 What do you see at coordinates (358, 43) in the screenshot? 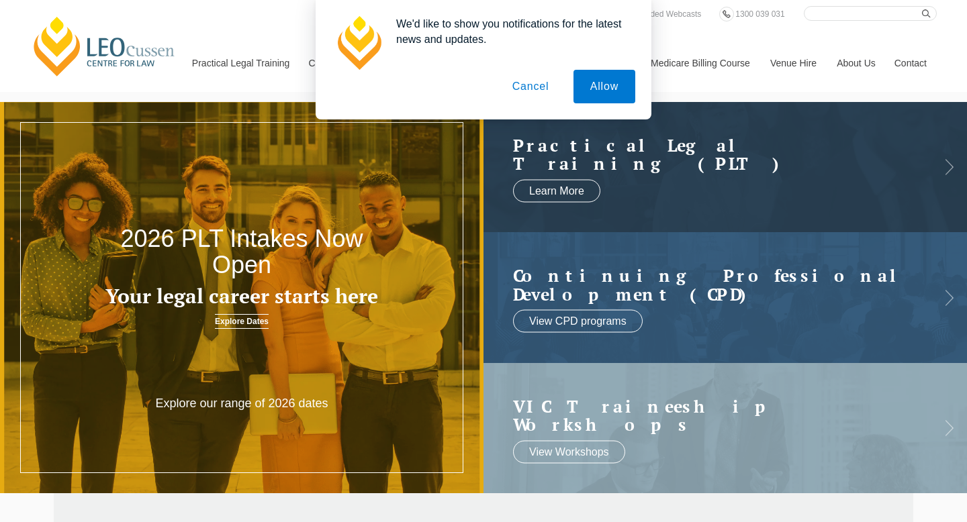
I see `img: notification icon` at bounding box center [358, 43].